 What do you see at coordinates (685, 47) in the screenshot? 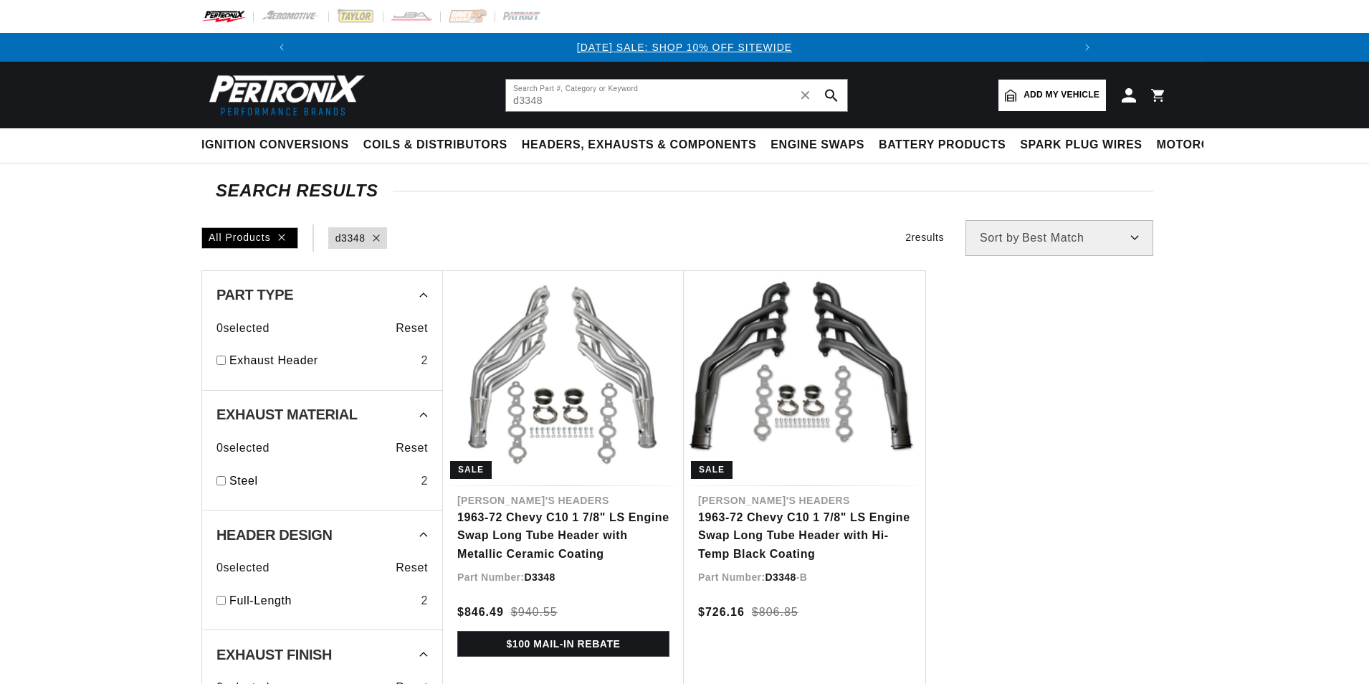
I see `slideshow-component: Translation missing: en.sections.announcements.announcement_bar` at bounding box center [685, 47].